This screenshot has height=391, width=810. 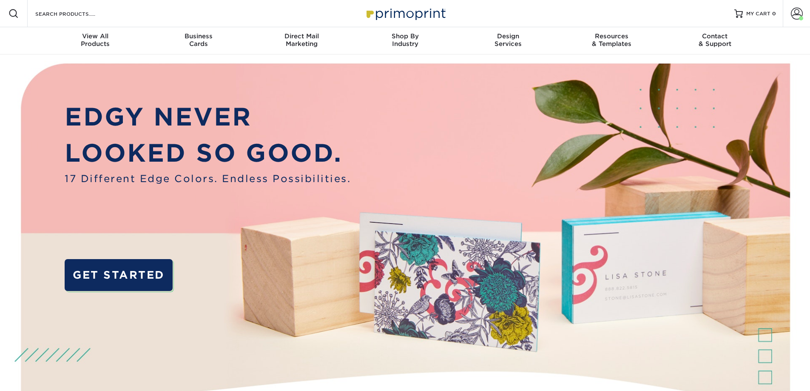 I want to click on span: Contact, so click(x=715, y=36).